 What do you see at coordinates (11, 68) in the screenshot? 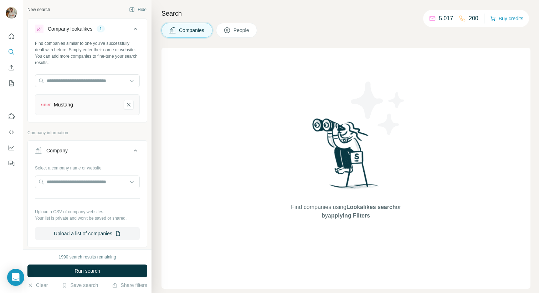
I see `button: Enrich CSV` at bounding box center [11, 68].